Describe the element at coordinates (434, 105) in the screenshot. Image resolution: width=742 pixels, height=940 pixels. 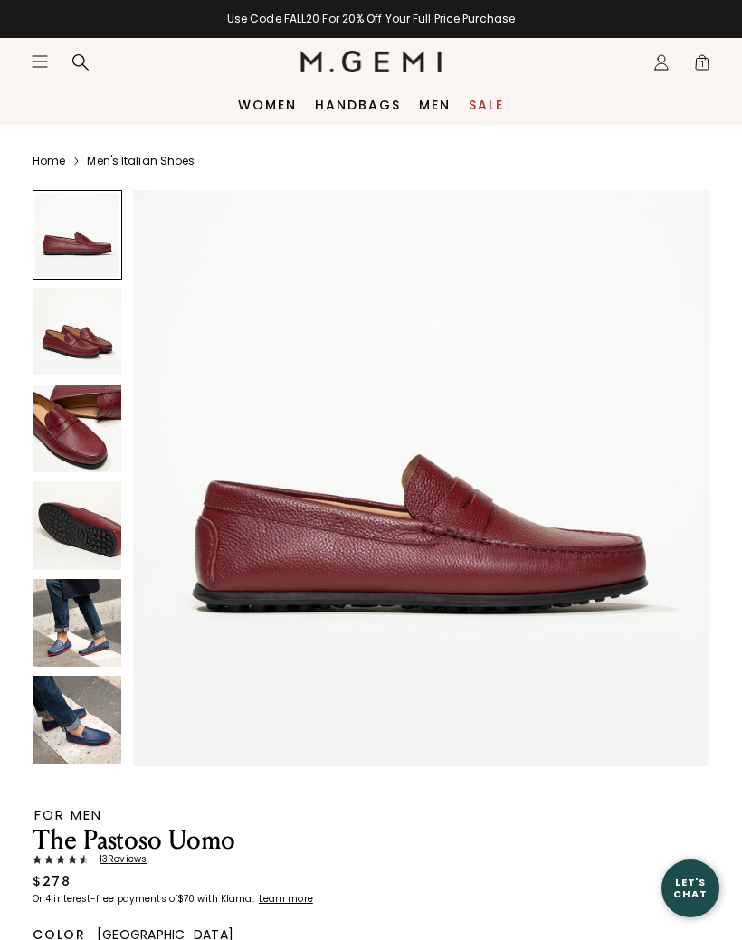
I see `a: Men` at that location.